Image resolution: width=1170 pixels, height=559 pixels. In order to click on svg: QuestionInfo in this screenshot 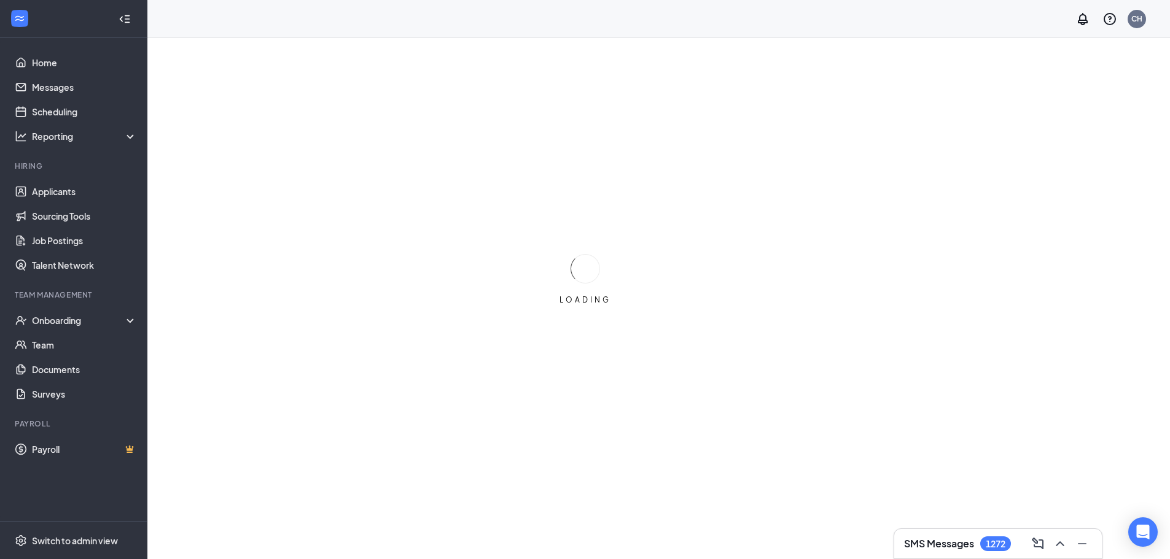, I will do `click(1110, 19)`.